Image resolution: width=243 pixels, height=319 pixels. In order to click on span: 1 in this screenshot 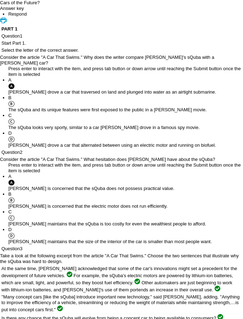, I will do `click(21, 36)`.